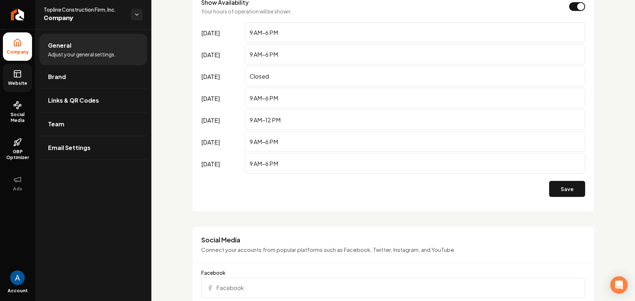 This screenshot has height=301, width=635. I want to click on button: Ads, so click(17, 183).